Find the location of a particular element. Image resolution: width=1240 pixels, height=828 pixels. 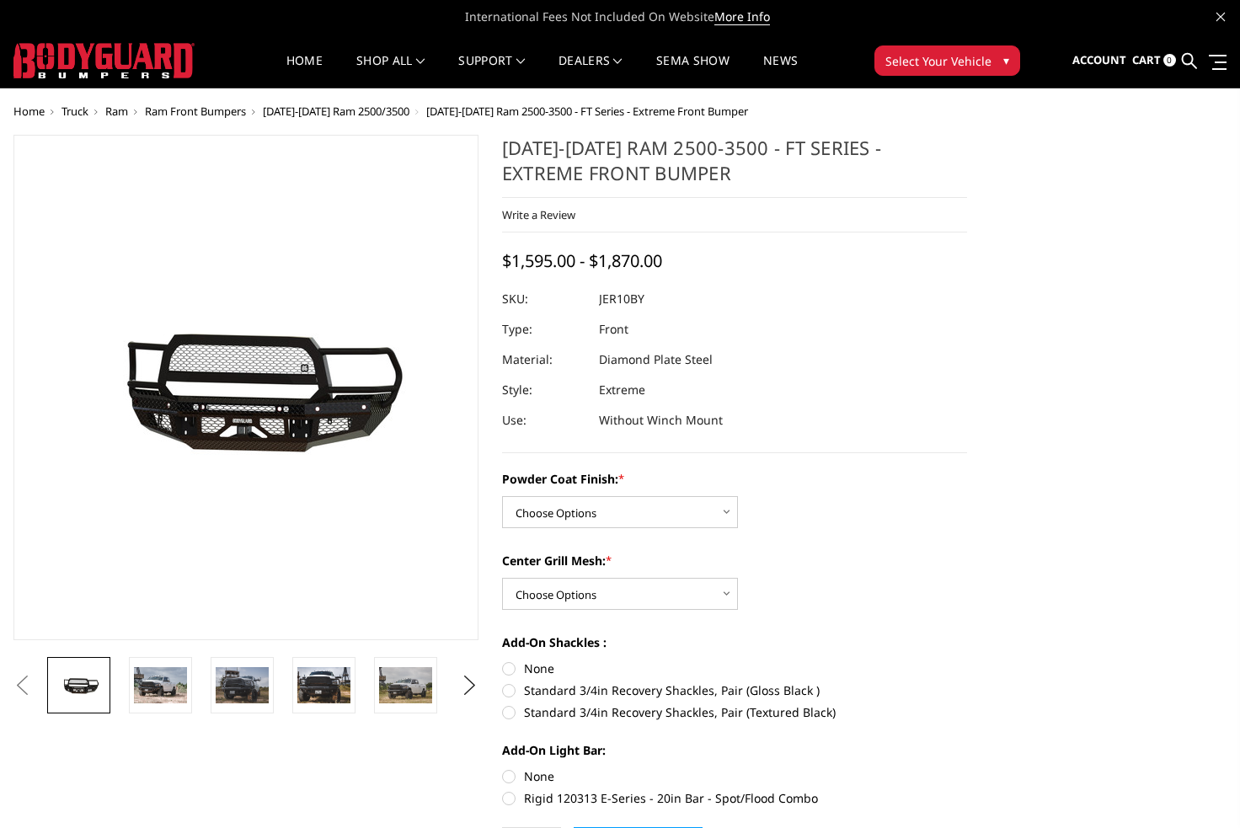

dt: Material: is located at coordinates (544, 360).